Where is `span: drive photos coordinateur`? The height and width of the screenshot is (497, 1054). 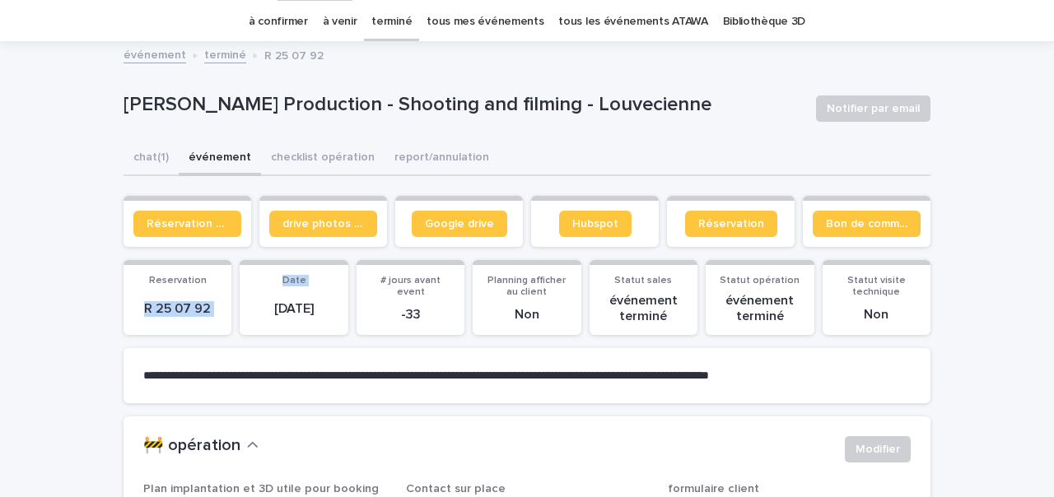
span: drive photos coordinateur is located at coordinates (323, 224).